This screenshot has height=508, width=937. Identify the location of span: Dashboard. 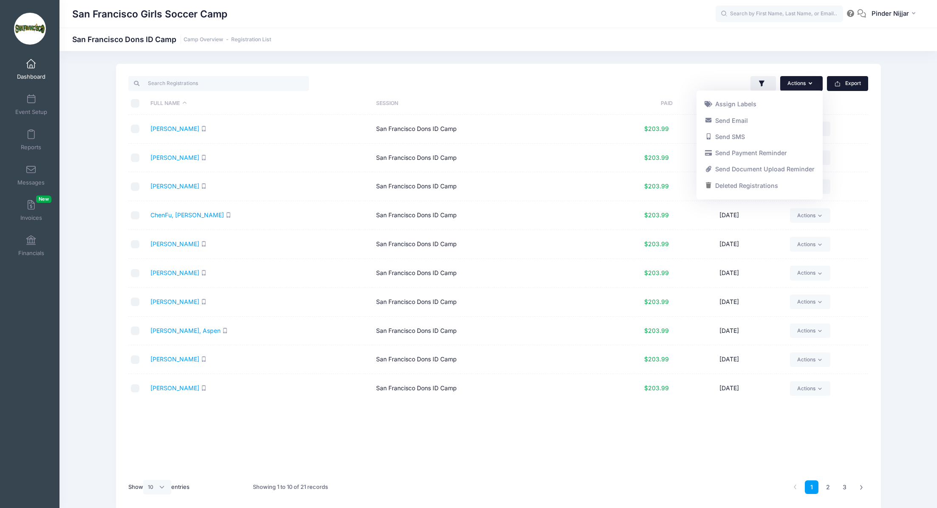
(31, 76).